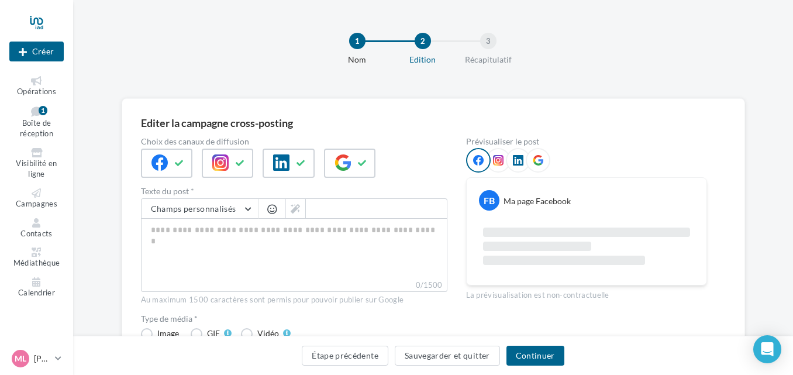 The height and width of the screenshot is (375, 793). I want to click on a: Boîte de réception1, so click(36, 122).